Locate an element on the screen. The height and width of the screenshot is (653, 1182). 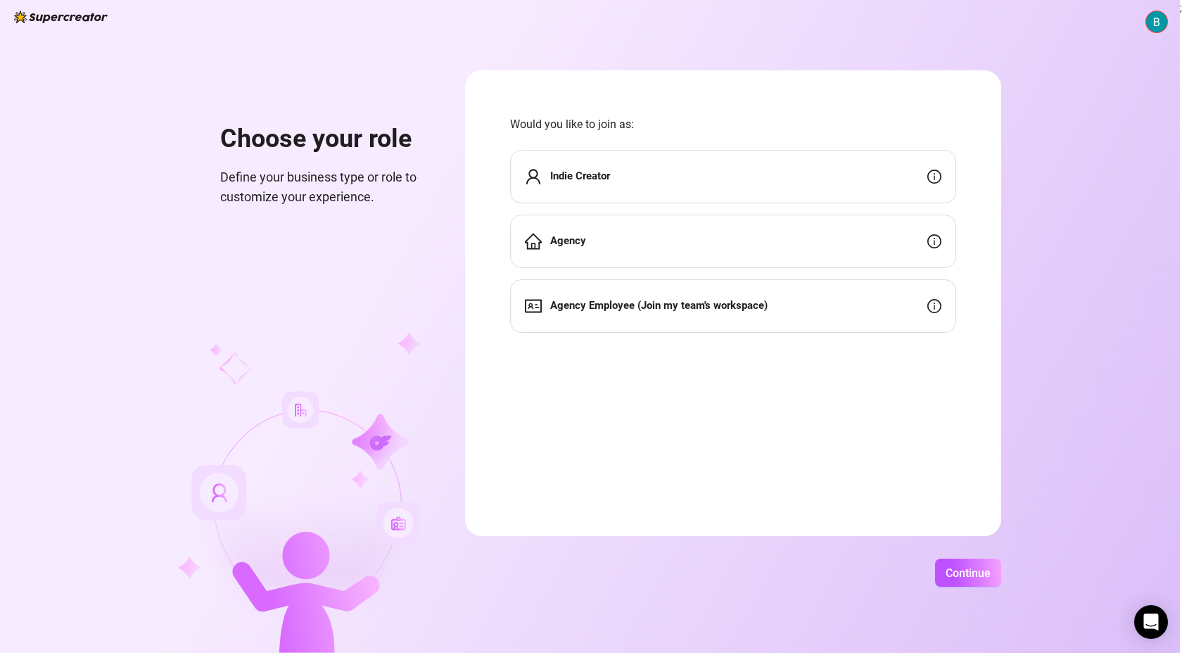
strong: Indie Creator is located at coordinates (580, 176).